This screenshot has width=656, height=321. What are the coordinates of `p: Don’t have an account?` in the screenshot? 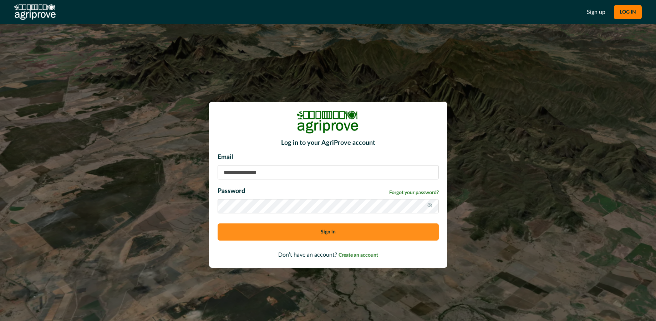 It's located at (328, 255).